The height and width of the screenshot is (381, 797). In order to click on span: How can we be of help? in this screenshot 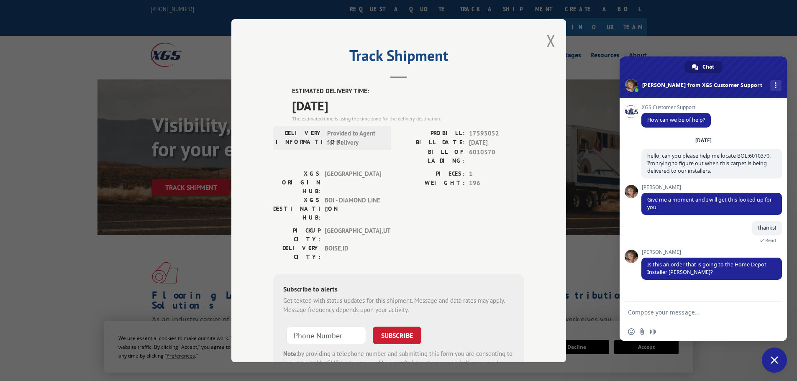, I will do `click(676, 120)`.